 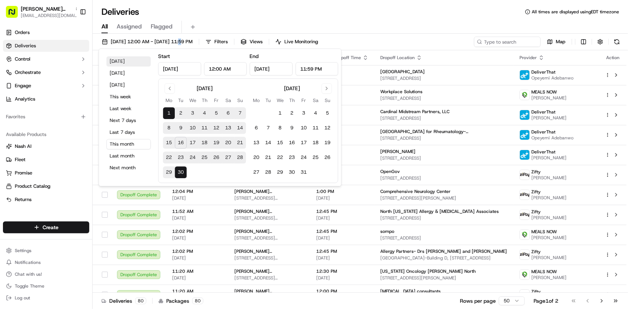 What do you see at coordinates (22, 298) in the screenshot?
I see `span: Log out` at bounding box center [22, 298].